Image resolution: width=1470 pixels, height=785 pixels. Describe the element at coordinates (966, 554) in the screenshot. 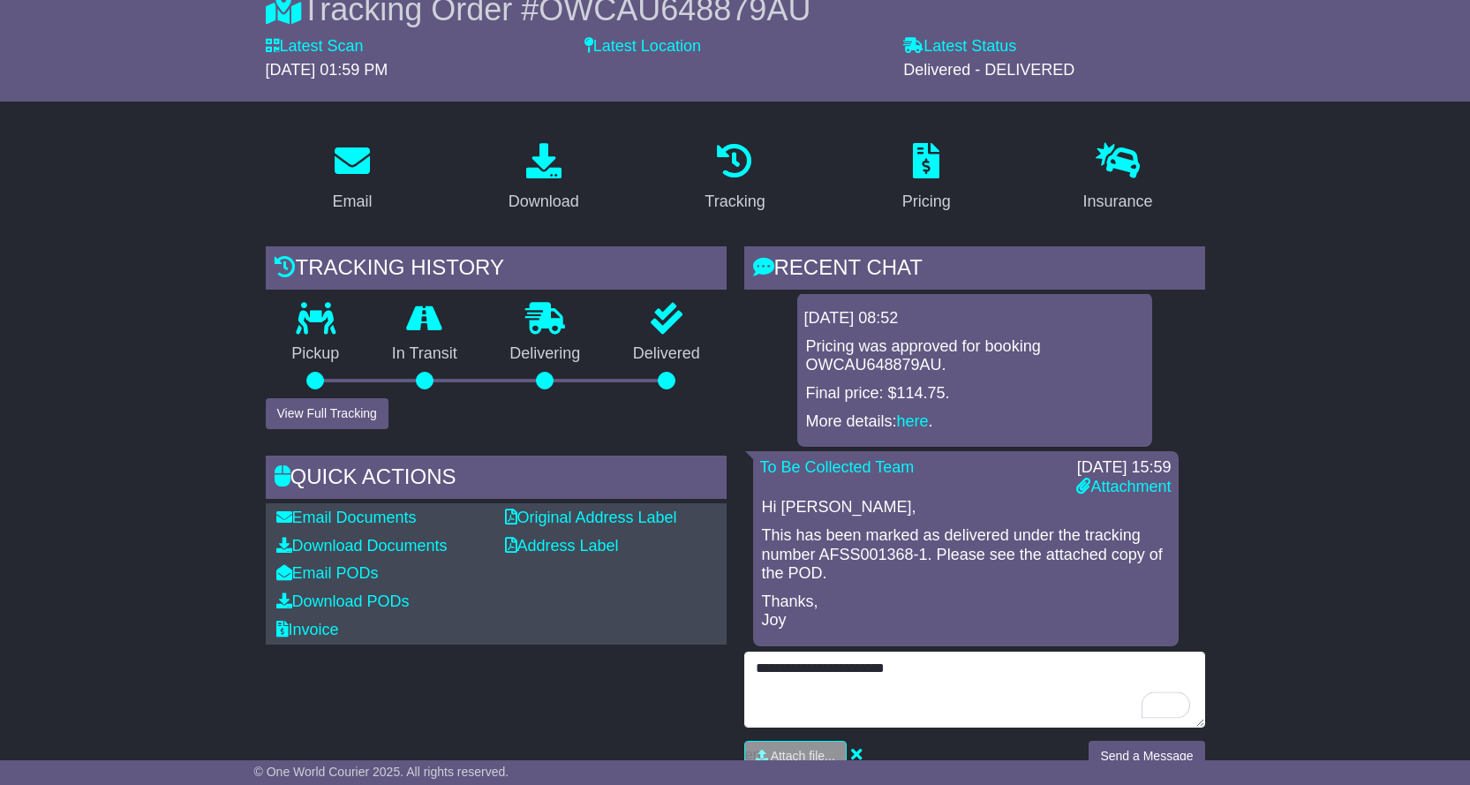

I see `p: This has been marked as delivered under the tracking number AFSS001368-1. Please see the attached...` at that location.